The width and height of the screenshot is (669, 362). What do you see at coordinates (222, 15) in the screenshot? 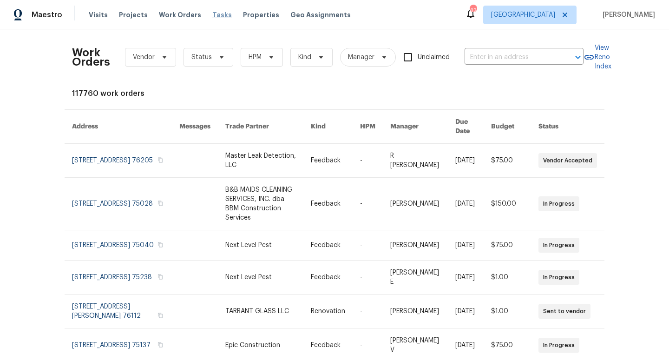
I see `span: Tasks` at bounding box center [222, 15].